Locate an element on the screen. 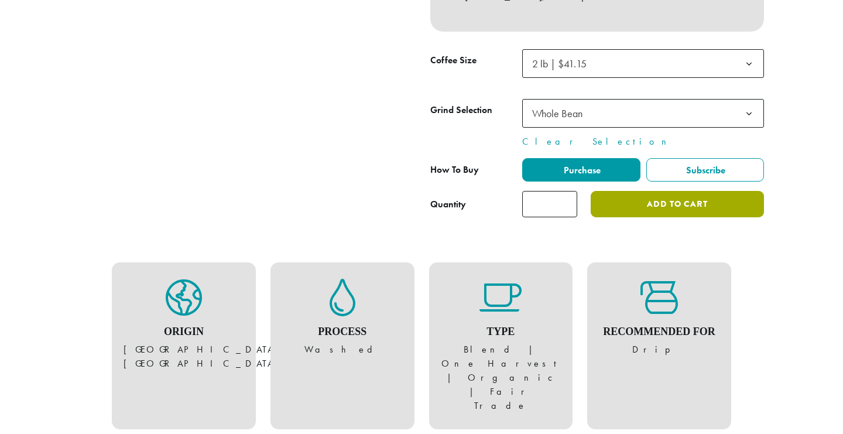  h4: Process is located at coordinates (343, 332).